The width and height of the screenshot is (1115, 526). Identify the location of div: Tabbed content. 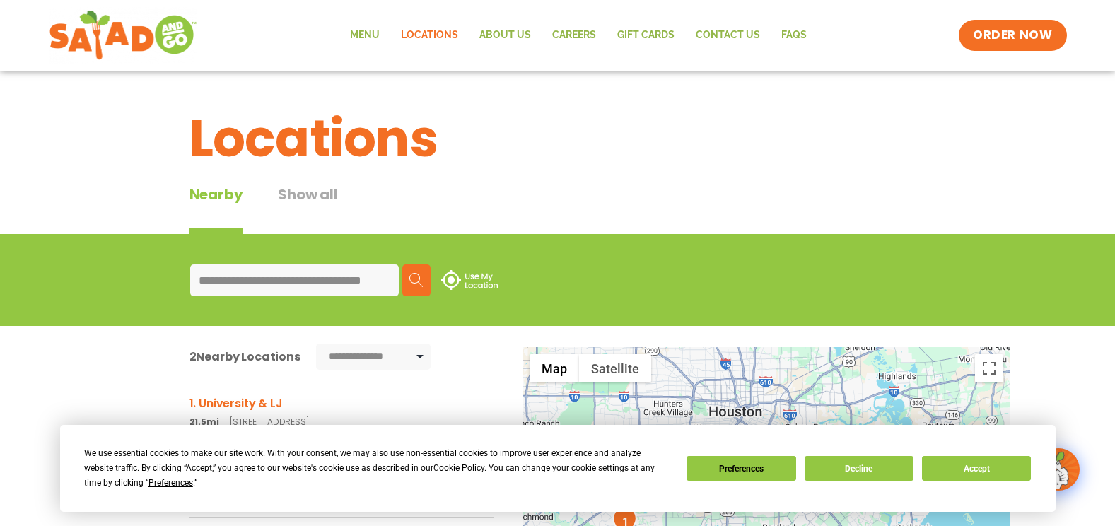
(281, 209).